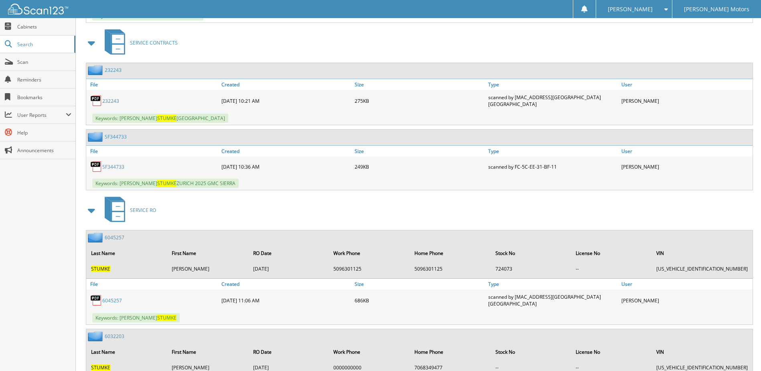 The image size is (761, 371). What do you see at coordinates (741, 351) in the screenshot?
I see `div: Chat Widget` at bounding box center [741, 351].